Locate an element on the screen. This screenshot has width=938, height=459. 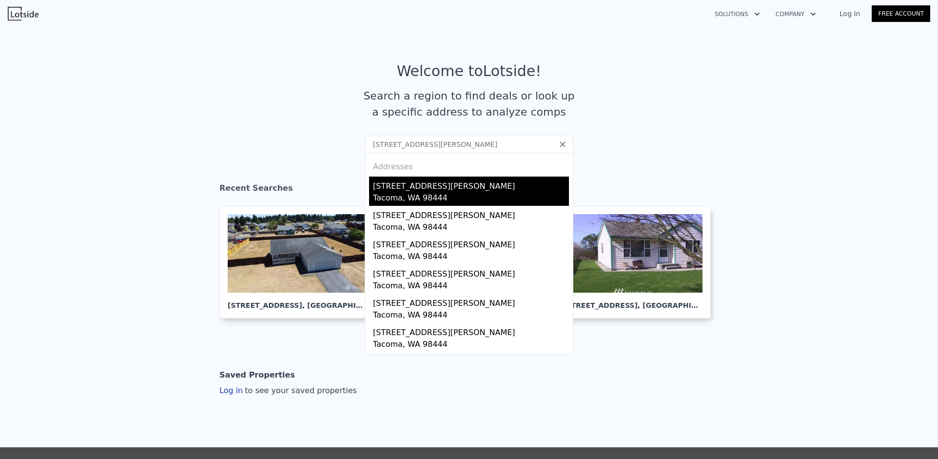
a: Free Account is located at coordinates (901, 14).